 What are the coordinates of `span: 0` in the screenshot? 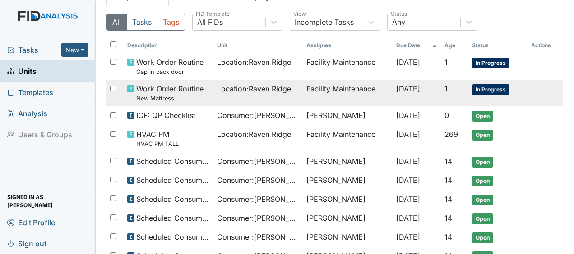 It's located at (447, 115).